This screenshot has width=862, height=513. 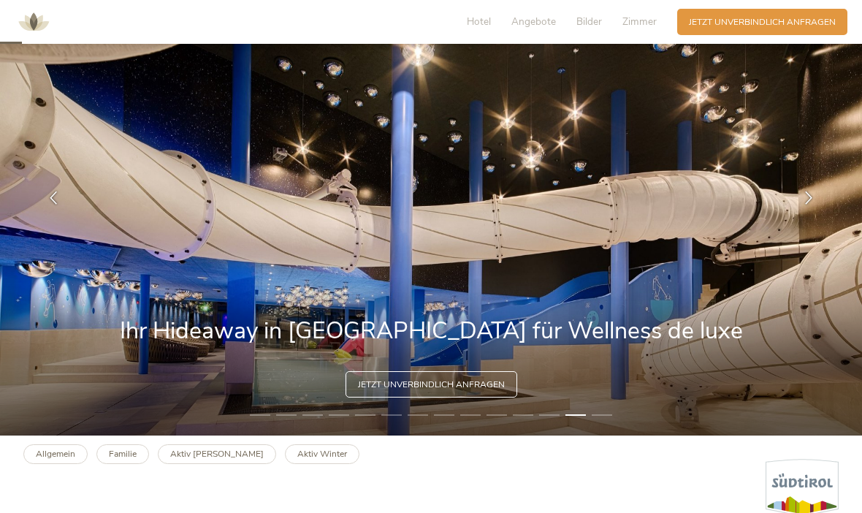 What do you see at coordinates (322, 454) in the screenshot?
I see `a: Aktiv Winter` at bounding box center [322, 454].